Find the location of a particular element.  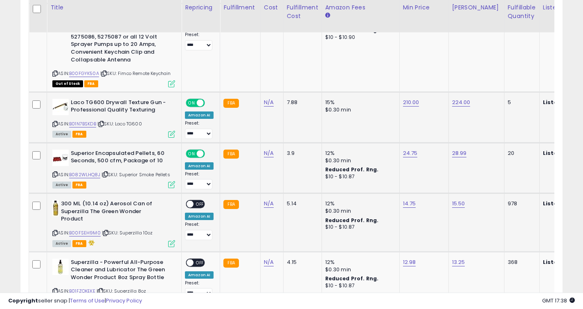

a: Privacy Policy is located at coordinates (124, 300).